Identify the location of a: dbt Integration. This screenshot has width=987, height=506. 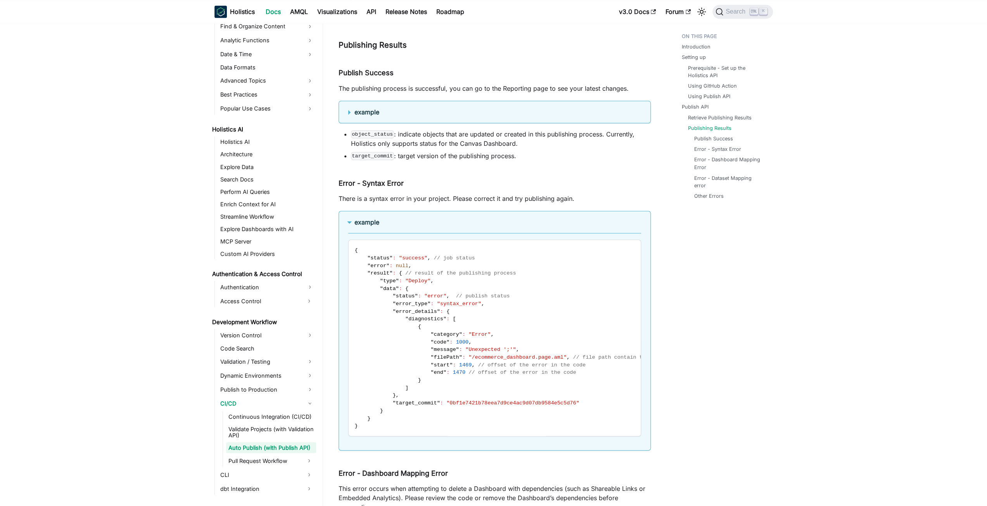
(260, 488).